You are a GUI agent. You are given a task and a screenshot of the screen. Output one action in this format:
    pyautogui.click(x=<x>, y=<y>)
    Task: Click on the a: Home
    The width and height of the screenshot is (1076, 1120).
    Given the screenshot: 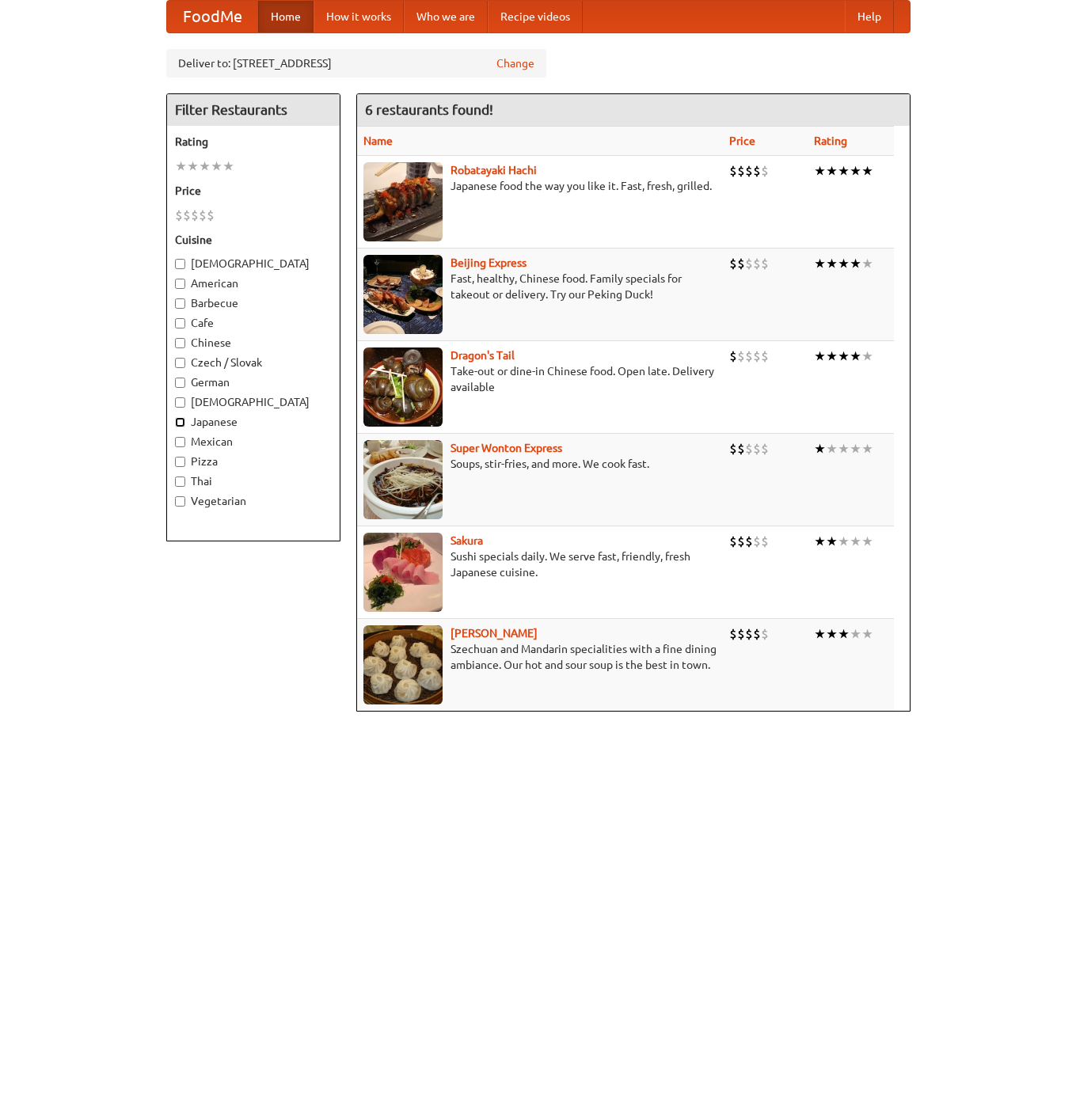 What is the action you would take?
    pyautogui.click(x=286, y=16)
    